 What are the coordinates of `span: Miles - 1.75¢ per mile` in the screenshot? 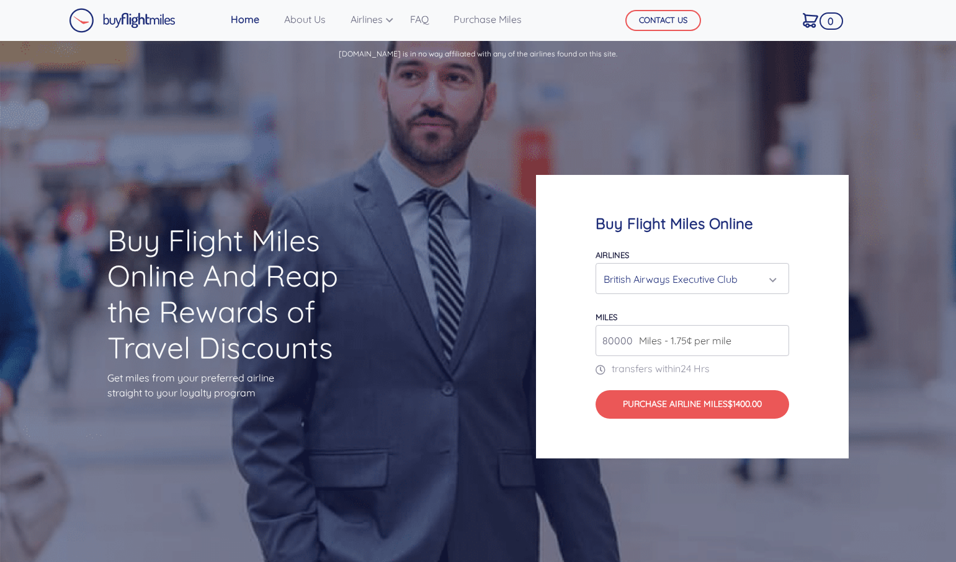 It's located at (682, 341).